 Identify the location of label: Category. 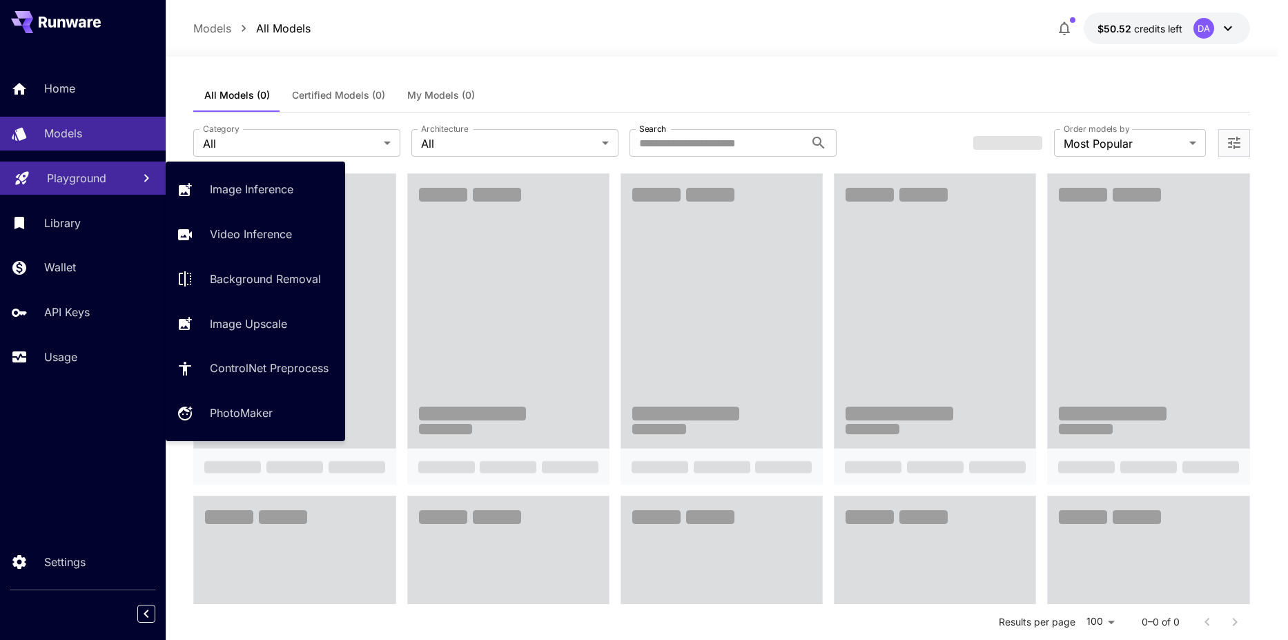
(221, 128).